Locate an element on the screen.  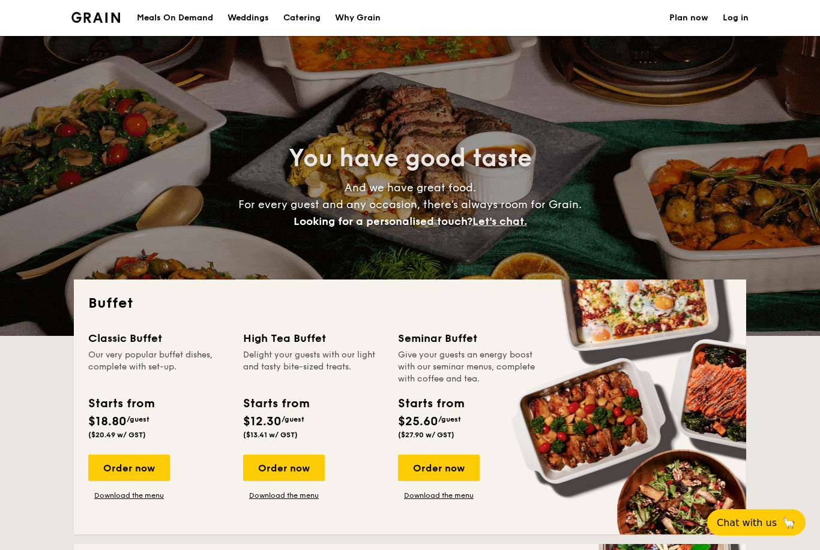
span: ($27.90 w/ GST) is located at coordinates (426, 435).